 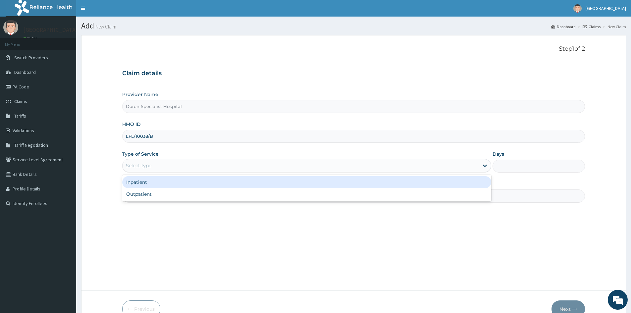 What do you see at coordinates (105, 27) in the screenshot?
I see `small: New Claim` at bounding box center [105, 27].